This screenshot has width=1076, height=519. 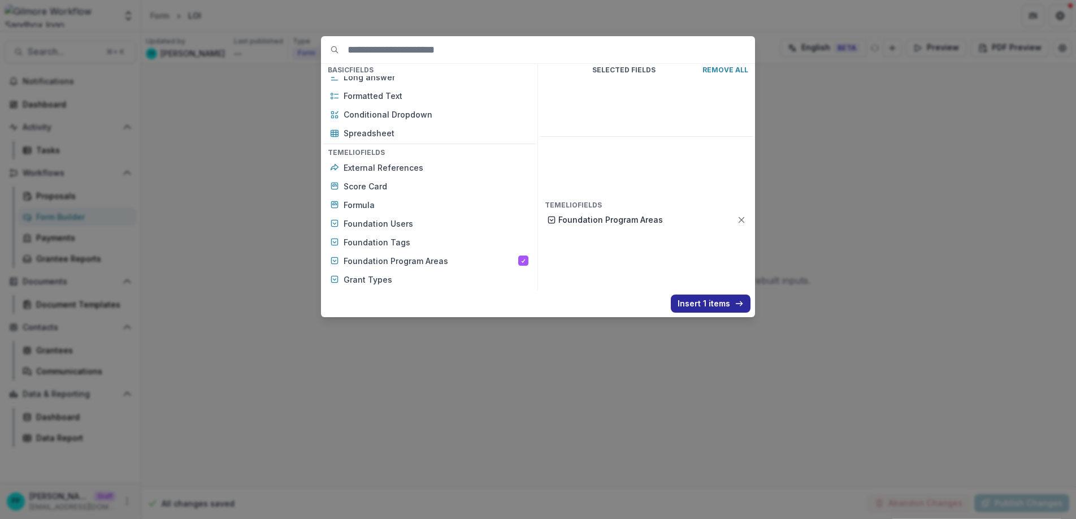 What do you see at coordinates (710, 303) in the screenshot?
I see `button: Insert 1 items` at bounding box center [710, 303].